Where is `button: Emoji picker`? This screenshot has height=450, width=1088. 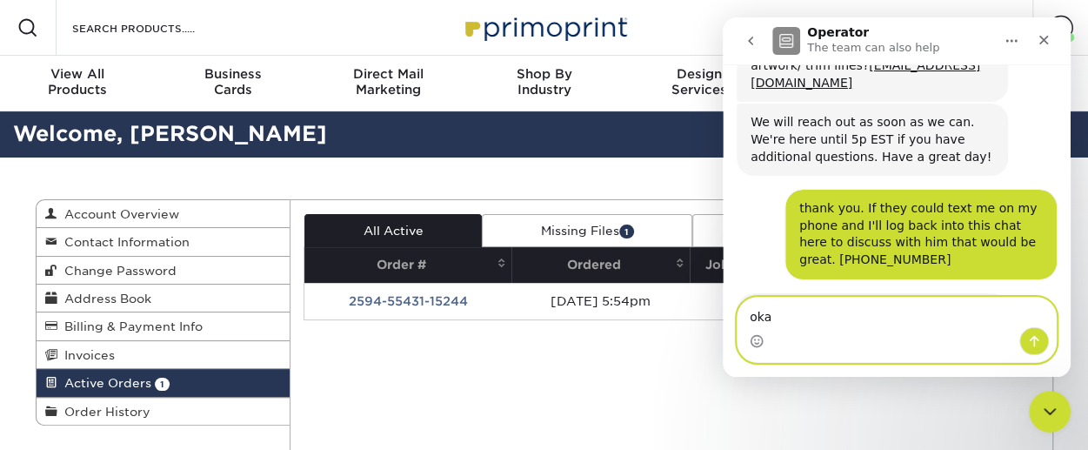 button: Emoji picker is located at coordinates (34, 324).